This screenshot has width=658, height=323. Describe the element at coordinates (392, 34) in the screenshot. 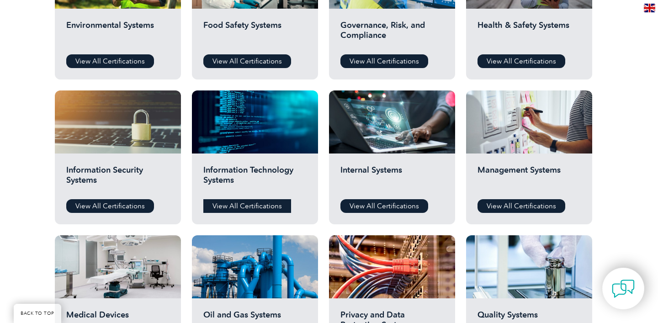

I see `h2: Governance, Risk, and Compliance` at that location.